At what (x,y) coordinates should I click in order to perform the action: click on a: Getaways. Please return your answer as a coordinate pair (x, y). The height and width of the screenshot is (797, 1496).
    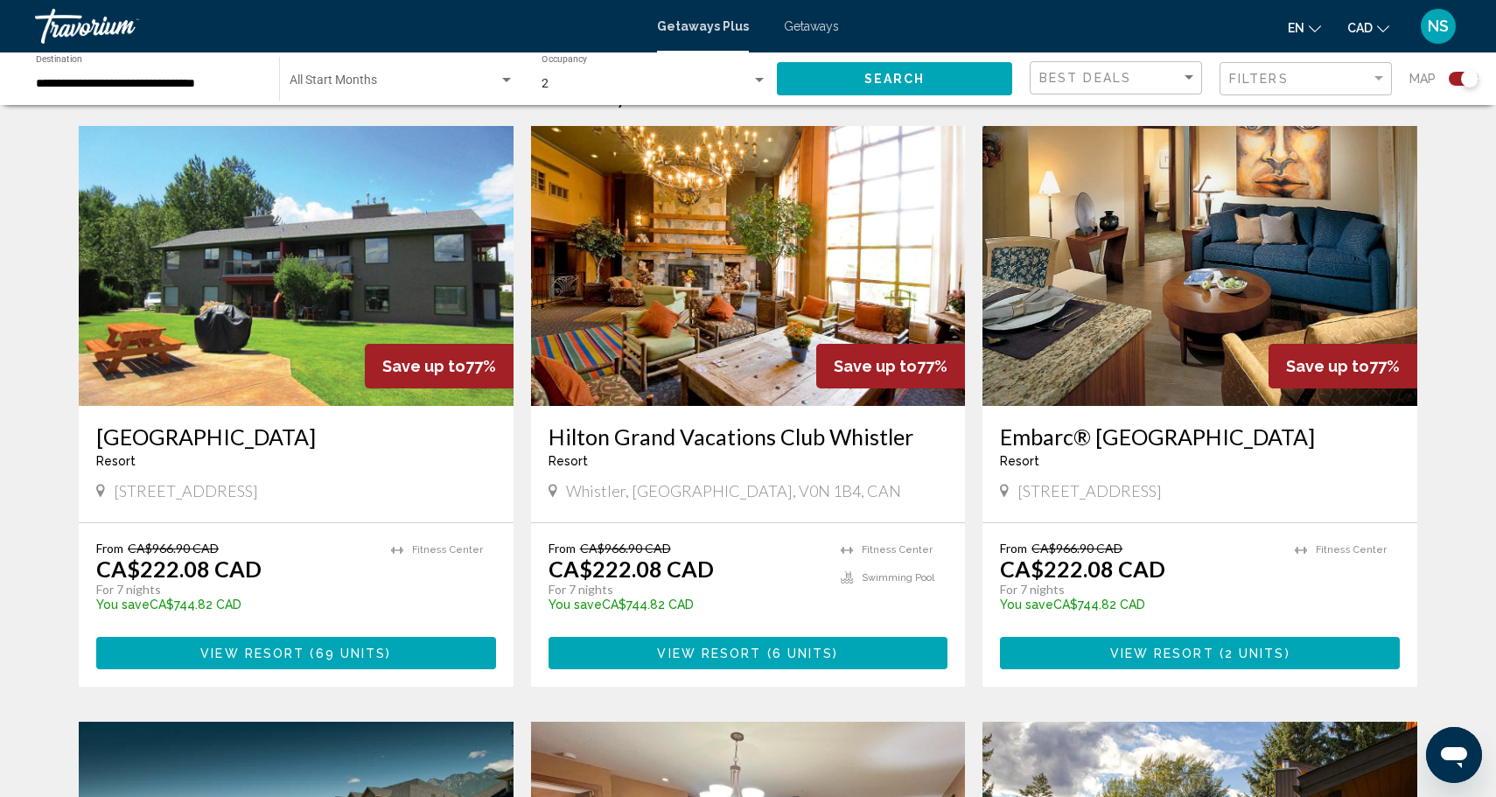
    Looking at the image, I should click on (811, 26).